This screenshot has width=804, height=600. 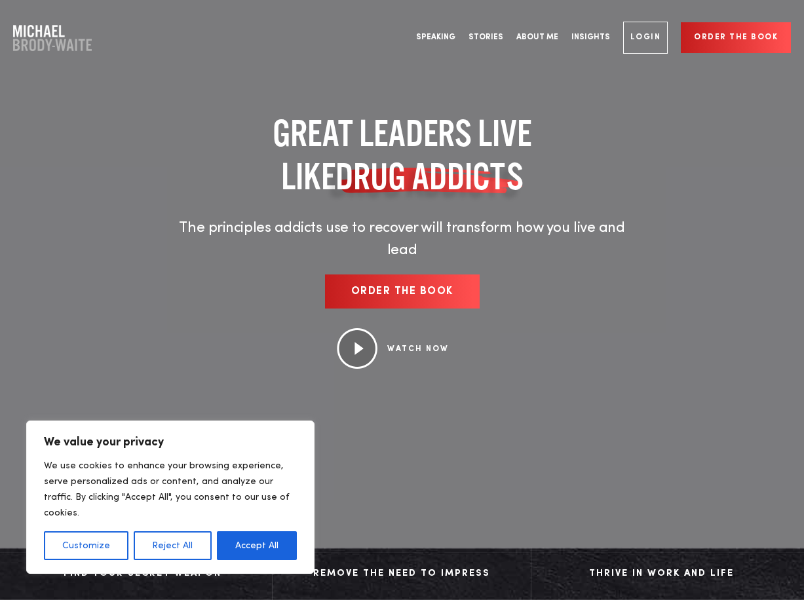 I want to click on span: DRUG ADDICTS, so click(x=429, y=176).